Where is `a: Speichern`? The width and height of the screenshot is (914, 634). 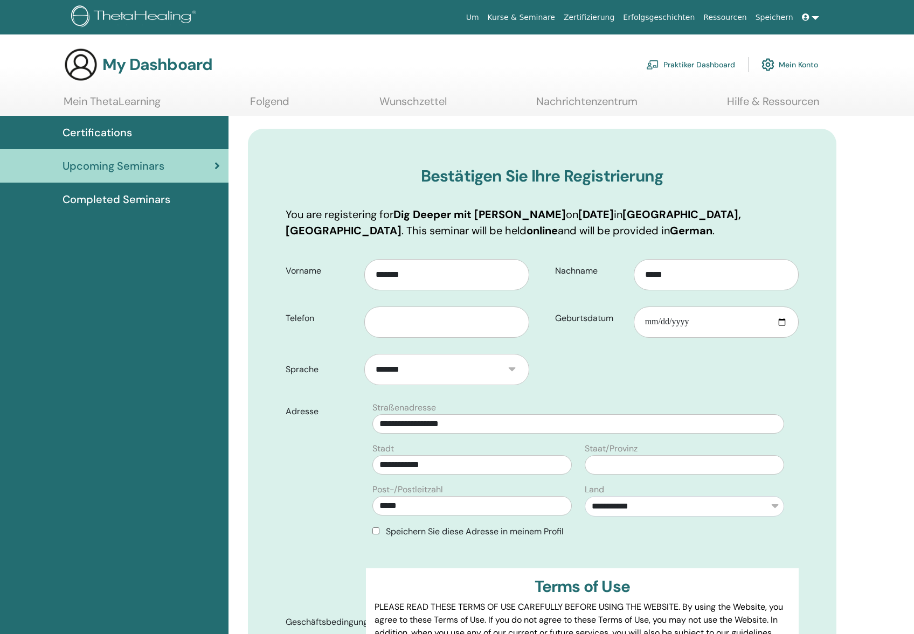 a: Speichern is located at coordinates (774, 17).